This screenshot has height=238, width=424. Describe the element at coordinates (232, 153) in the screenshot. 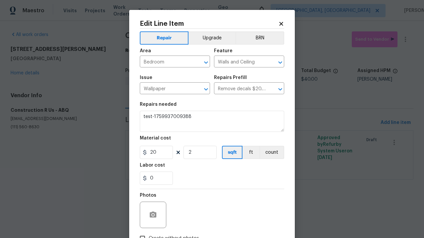

I see `button: sqft` at that location.